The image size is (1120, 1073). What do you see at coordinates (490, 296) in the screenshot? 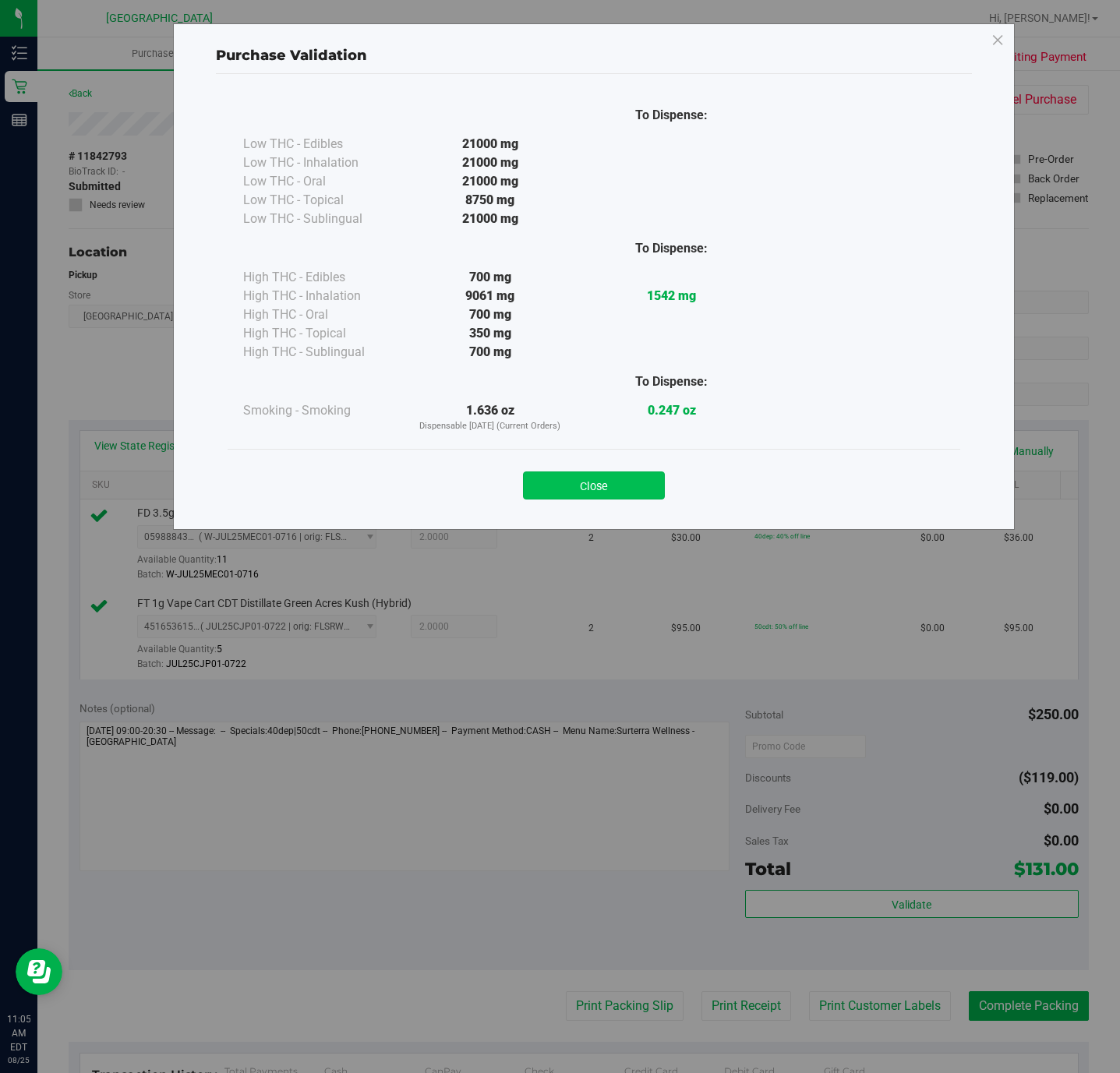
I see `div: 9061 mg` at bounding box center [490, 296].